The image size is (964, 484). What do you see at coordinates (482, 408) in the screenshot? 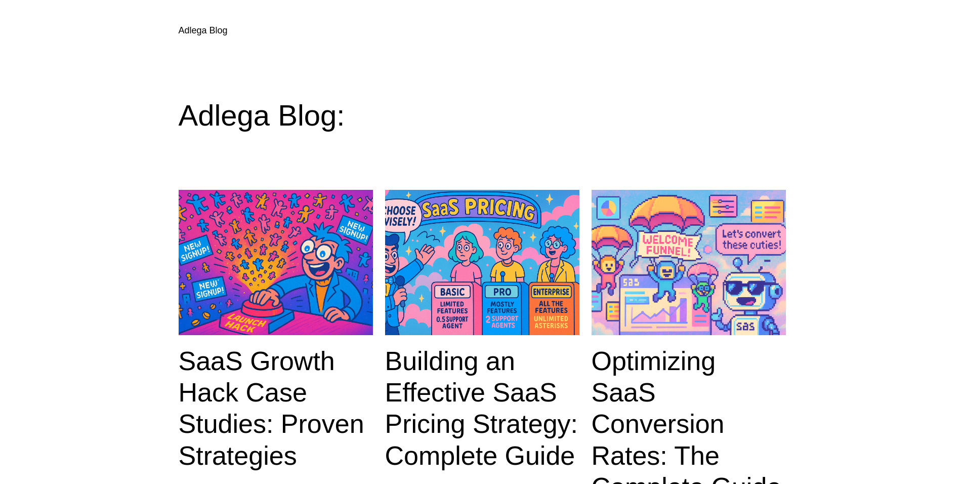
I see `a: Building an Effective SaaS Pricing Strategy: Complete Guide` at bounding box center [482, 408].